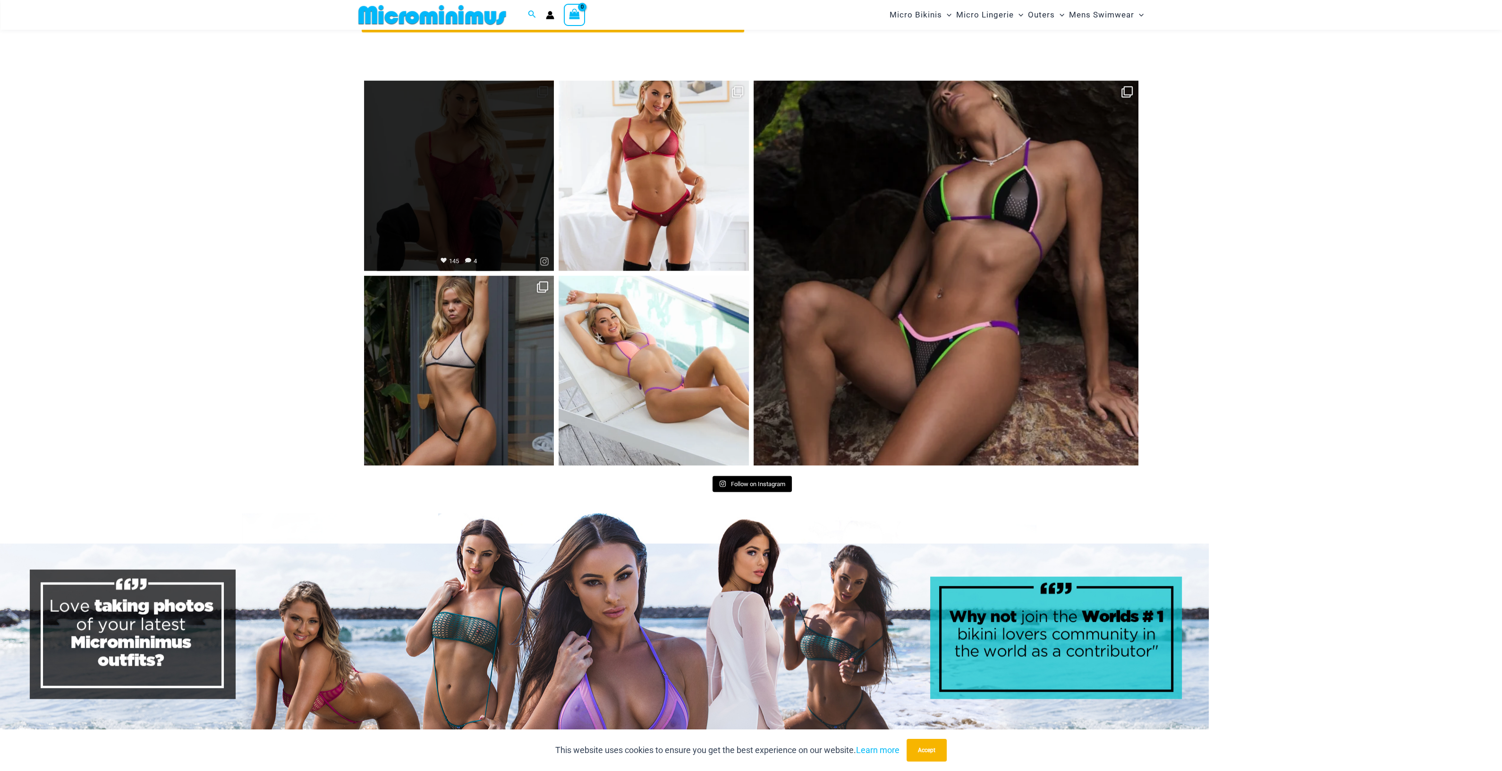 The height and width of the screenshot is (771, 1502). Describe the element at coordinates (752, 484) in the screenshot. I see `a: Instagram Follow on Instagram` at that location.